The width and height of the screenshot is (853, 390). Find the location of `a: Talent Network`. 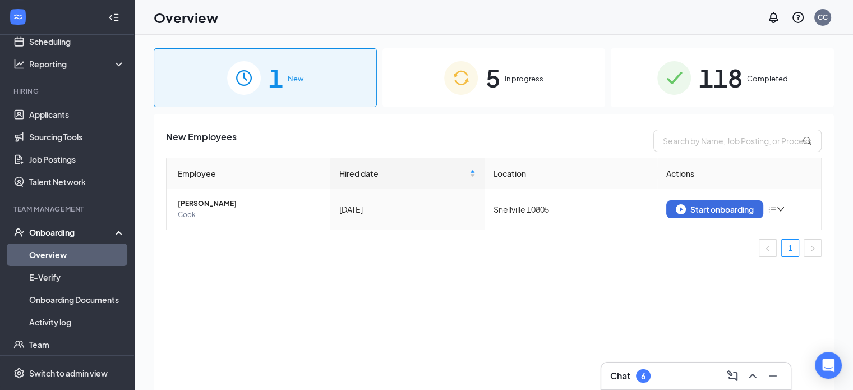

a: Talent Network is located at coordinates (77, 182).